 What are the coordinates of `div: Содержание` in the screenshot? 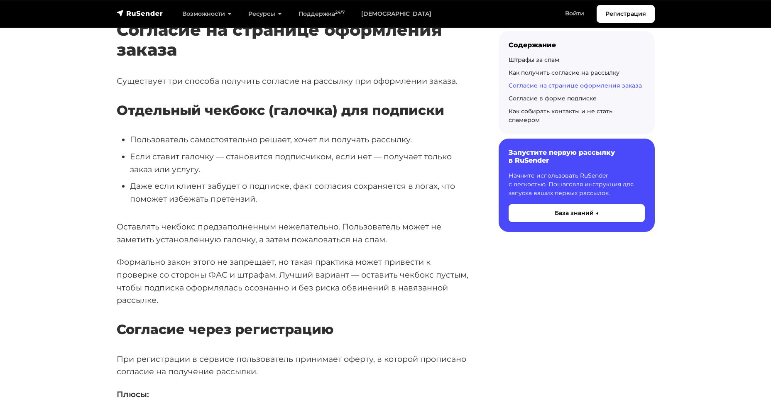 It's located at (577, 45).